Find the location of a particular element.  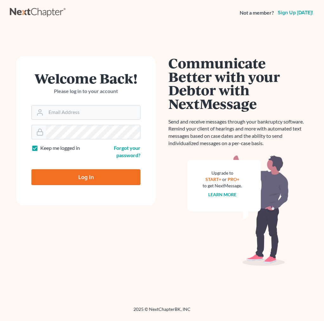

span: or is located at coordinates (225, 179).